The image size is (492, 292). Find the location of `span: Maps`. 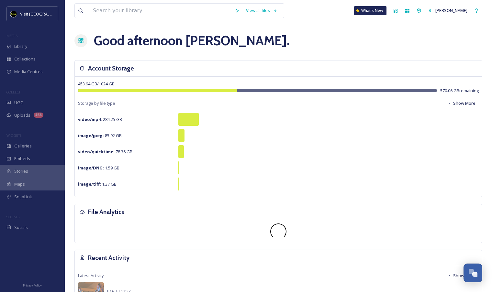

span: Maps is located at coordinates (19, 184).